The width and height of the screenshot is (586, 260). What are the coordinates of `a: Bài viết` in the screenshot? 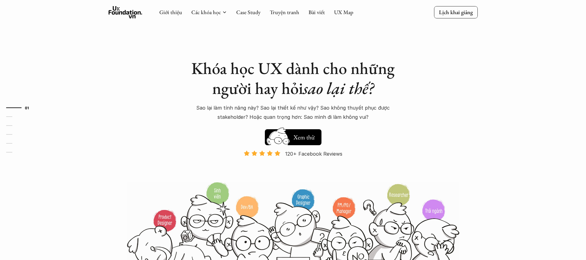 It's located at (316, 12).